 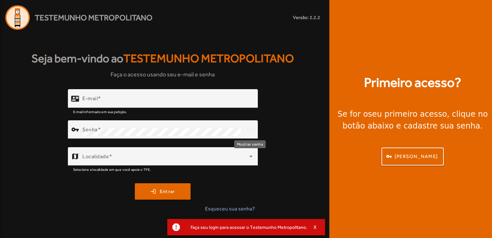 I want to click on mat-icon: contact_mail, so click(x=75, y=98).